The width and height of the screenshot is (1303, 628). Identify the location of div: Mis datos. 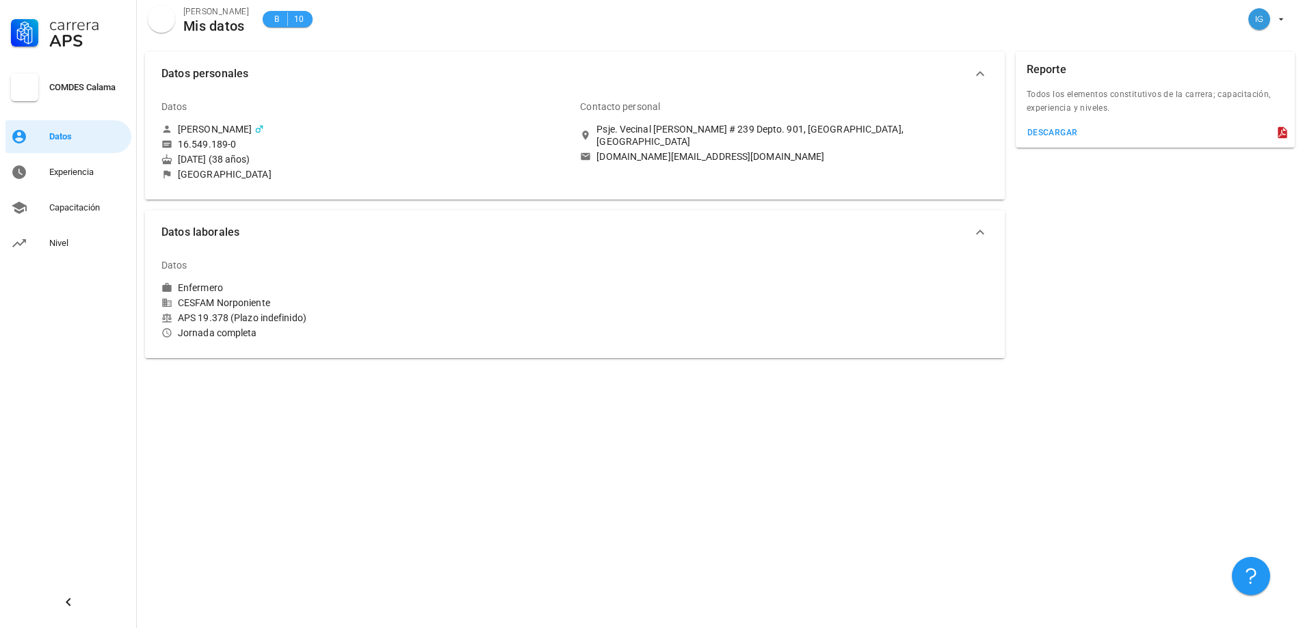
(216, 26).